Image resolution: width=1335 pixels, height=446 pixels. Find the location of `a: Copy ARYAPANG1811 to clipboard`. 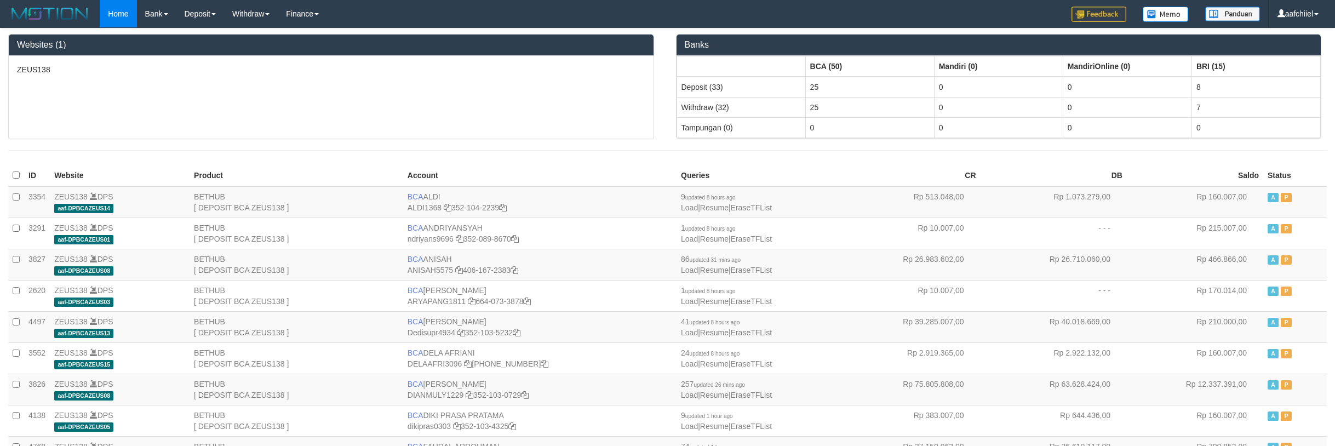

a: Copy ARYAPANG1811 to clipboard is located at coordinates (472, 301).